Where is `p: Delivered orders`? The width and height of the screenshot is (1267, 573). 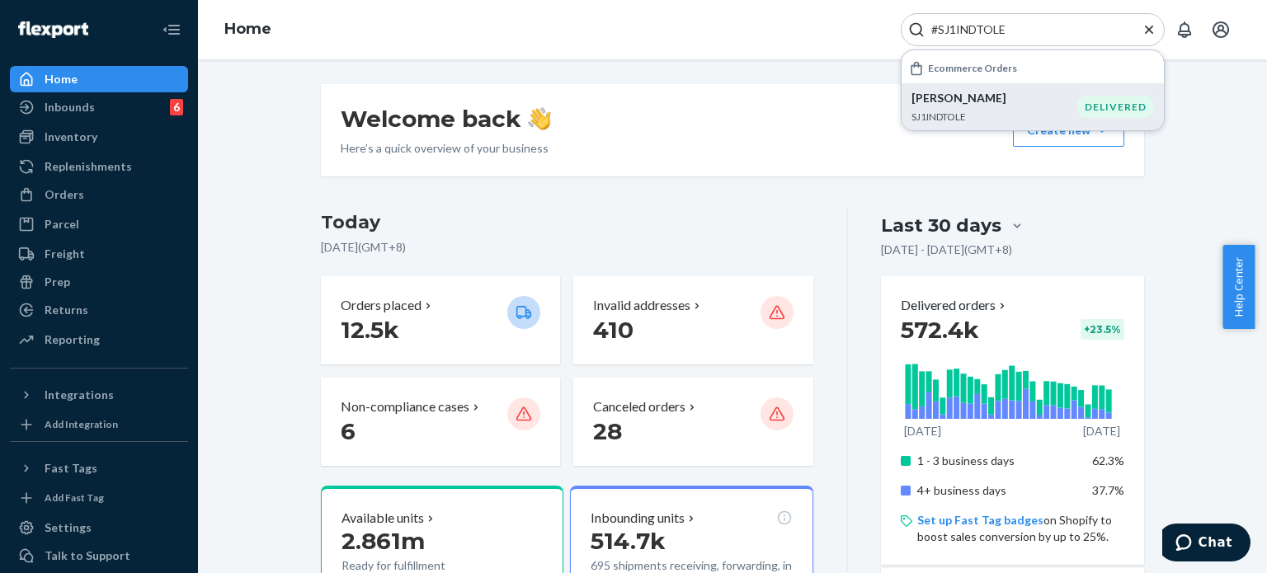
p: Delivered orders is located at coordinates (955, 305).